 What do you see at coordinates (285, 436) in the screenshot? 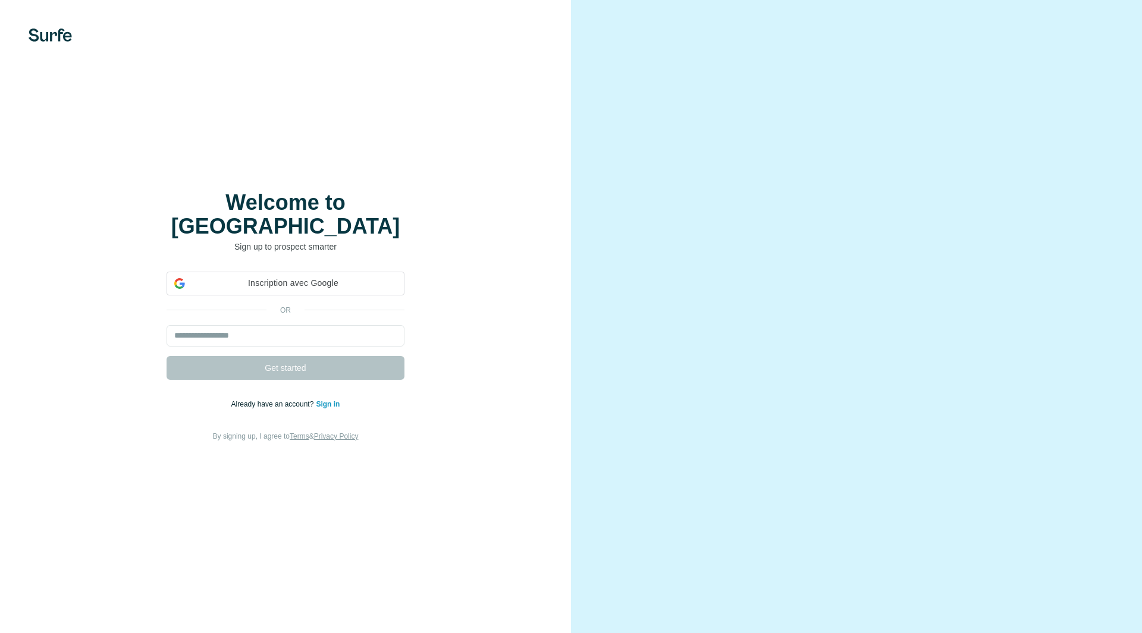
I see `span: By signing up, I agree to &` at bounding box center [285, 436].